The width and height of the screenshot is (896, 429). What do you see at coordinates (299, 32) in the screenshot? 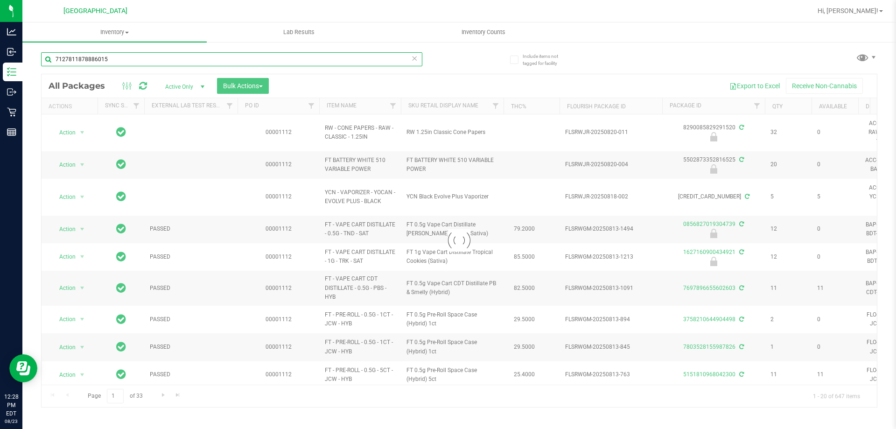
I see `a: Lab Results` at bounding box center [299, 32].